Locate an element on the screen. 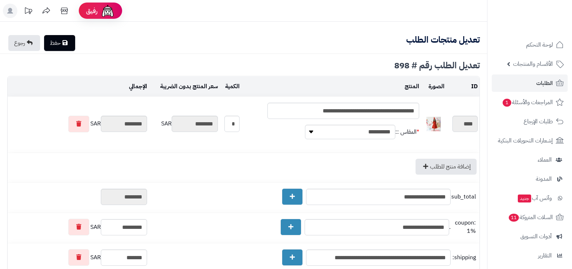 This screenshot has width=572, height=269. span: الأقسام والمنتجات is located at coordinates (533, 64).